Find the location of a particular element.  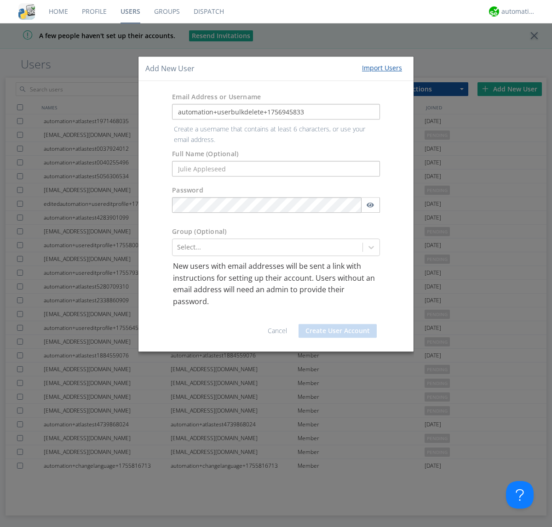

input: e.g. email@address.com, Housekeeping1 is located at coordinates (276, 112).